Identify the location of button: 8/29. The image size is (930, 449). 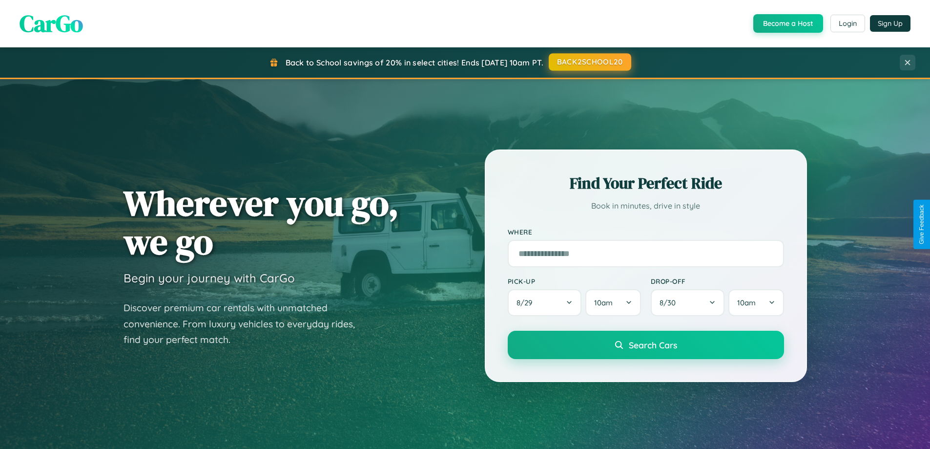
(545, 302).